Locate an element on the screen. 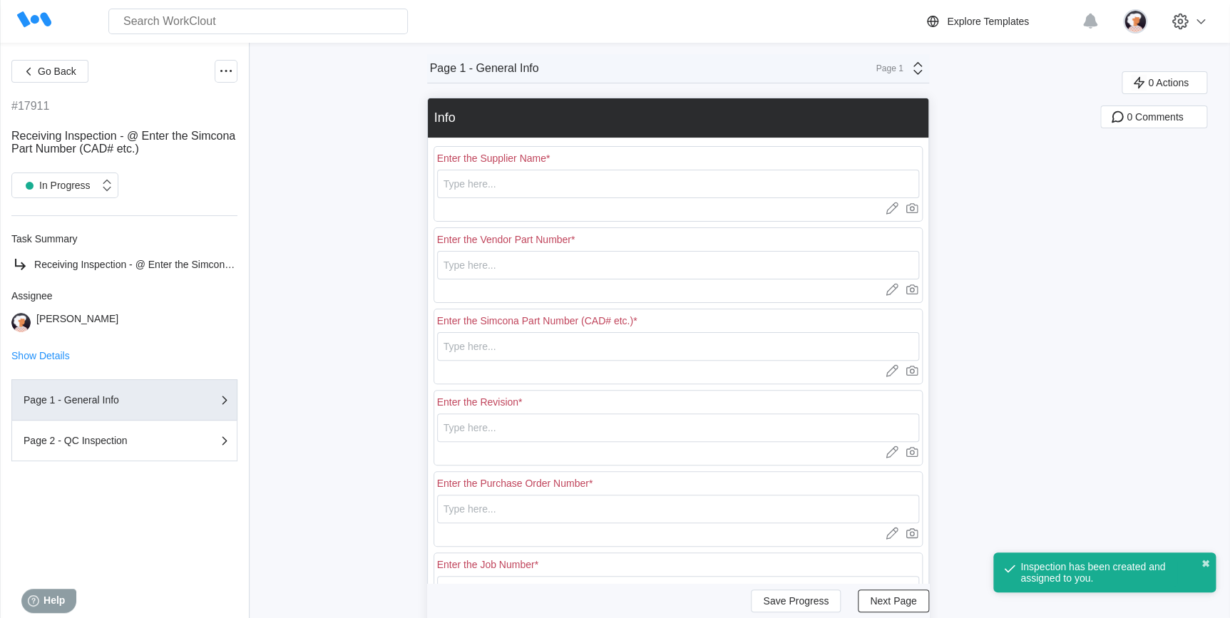 This screenshot has height=618, width=1230. span: Next Page is located at coordinates (893, 601).